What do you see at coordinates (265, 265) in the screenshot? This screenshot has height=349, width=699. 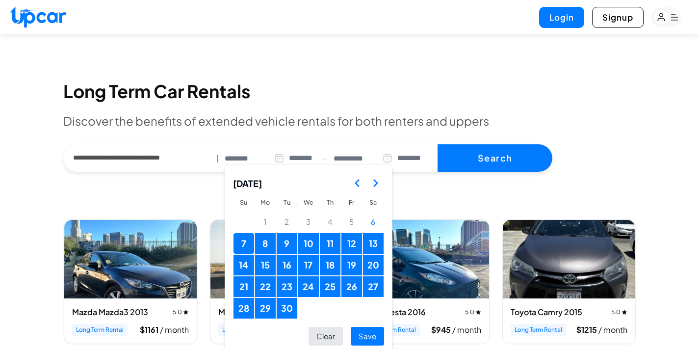 I see `button: Monday, September 15th, 2025, selected` at bounding box center [265, 265].